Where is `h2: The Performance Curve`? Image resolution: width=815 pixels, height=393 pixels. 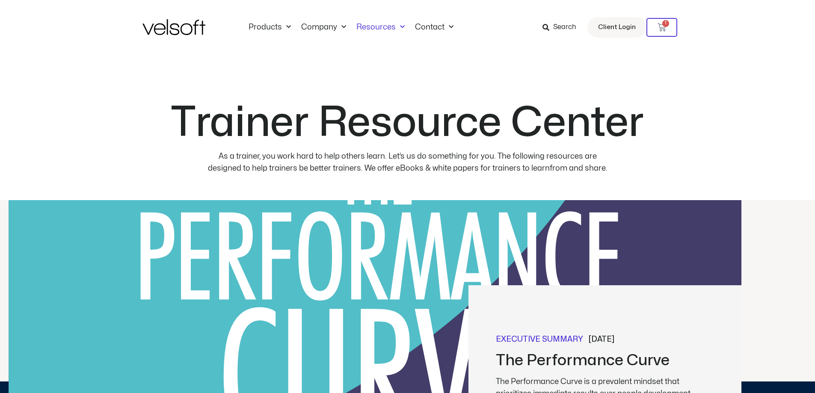 h2: The Performance Curve is located at coordinates (601, 361).